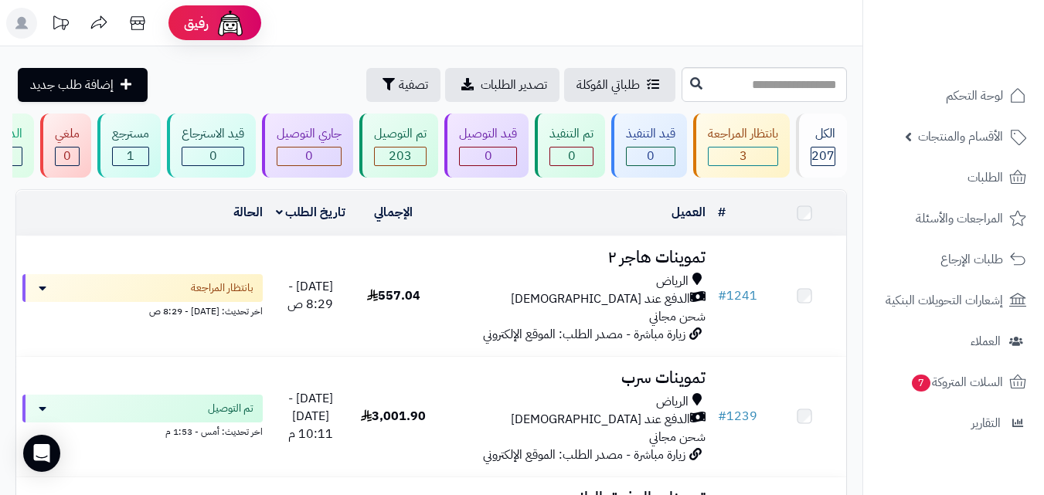  Describe the element at coordinates (83, 85) in the screenshot. I see `a: إضافة طلب جديد` at that location.